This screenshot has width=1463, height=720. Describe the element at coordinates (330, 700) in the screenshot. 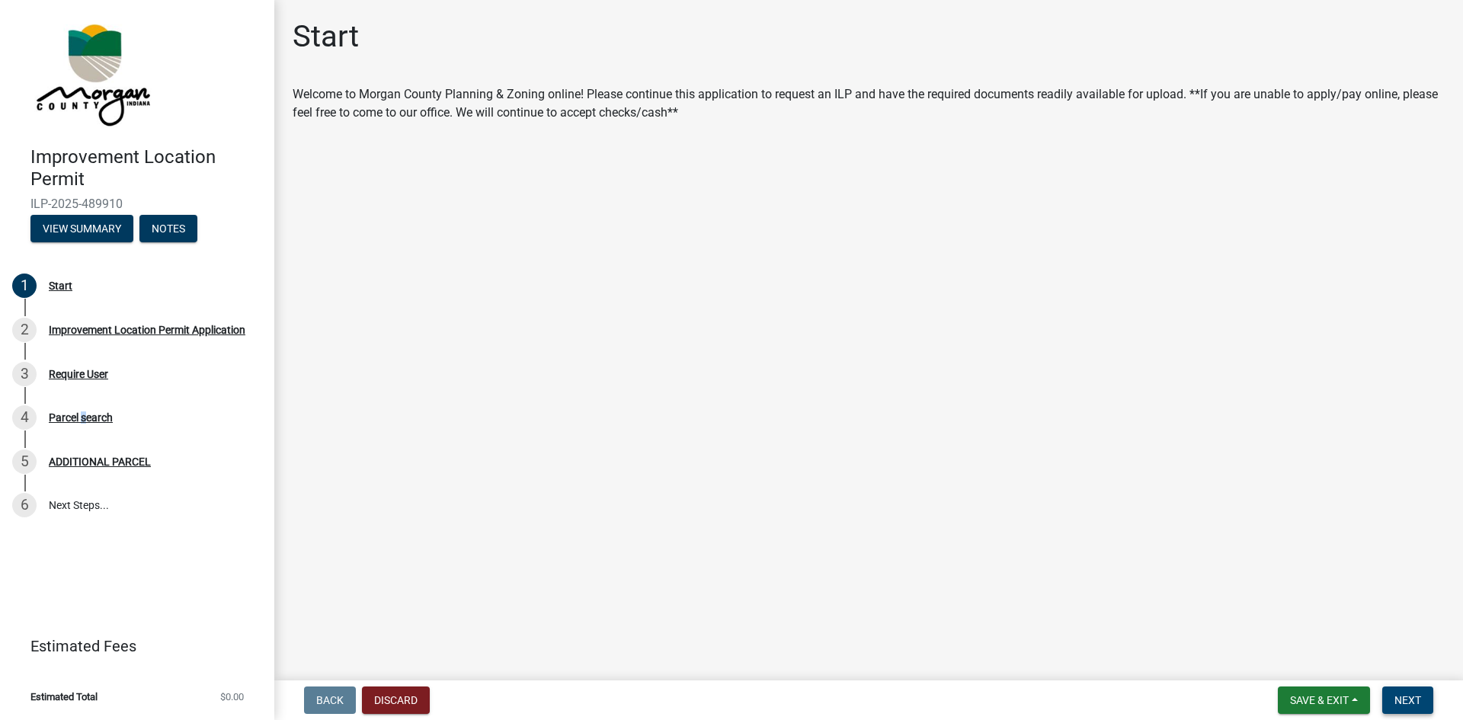

I see `span: Back` at that location.